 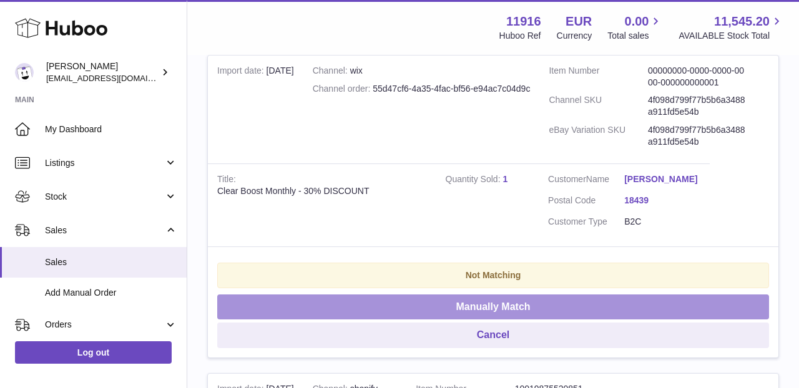 I want to click on div: Huboo Ref, so click(x=520, y=36).